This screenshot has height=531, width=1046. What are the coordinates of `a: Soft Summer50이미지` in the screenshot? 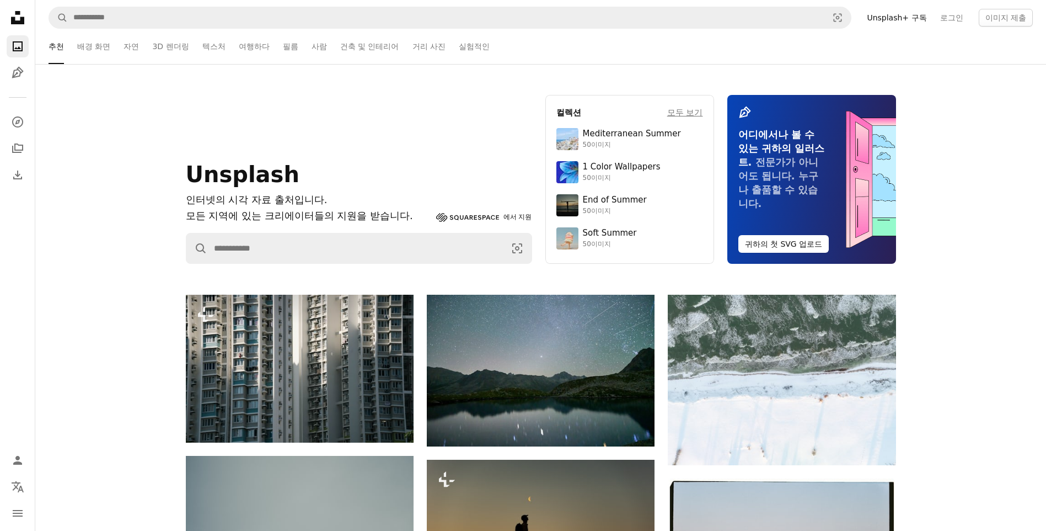 It's located at (630, 238).